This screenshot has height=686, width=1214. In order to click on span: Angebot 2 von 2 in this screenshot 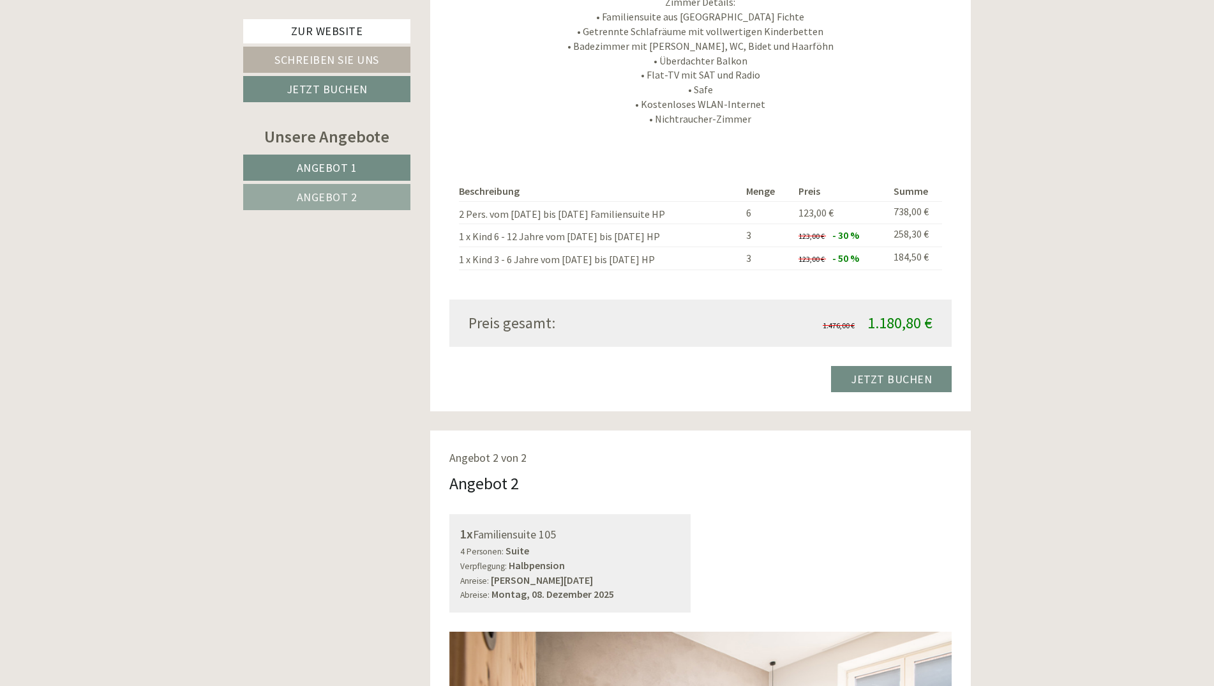, I will do `click(488, 457)`.